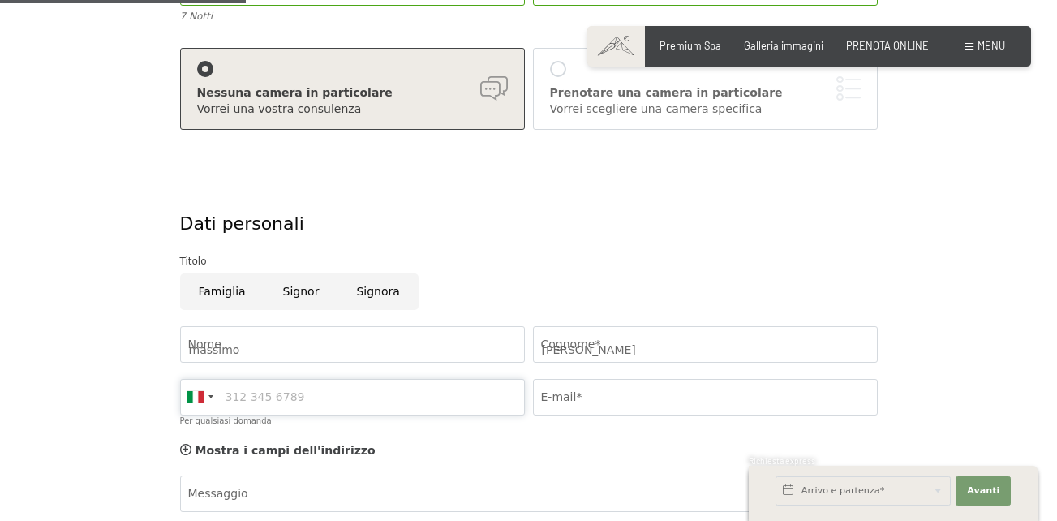 Image resolution: width=1057 pixels, height=521 pixels. I want to click on span: Menu, so click(991, 45).